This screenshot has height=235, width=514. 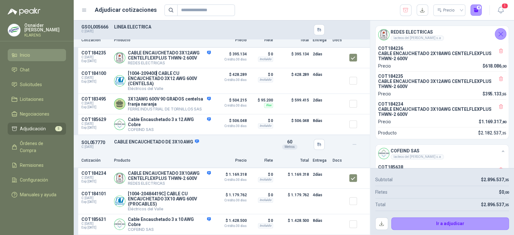 What do you see at coordinates (387, 133) in the screenshot?
I see `p: Producto` at bounding box center [387, 133].